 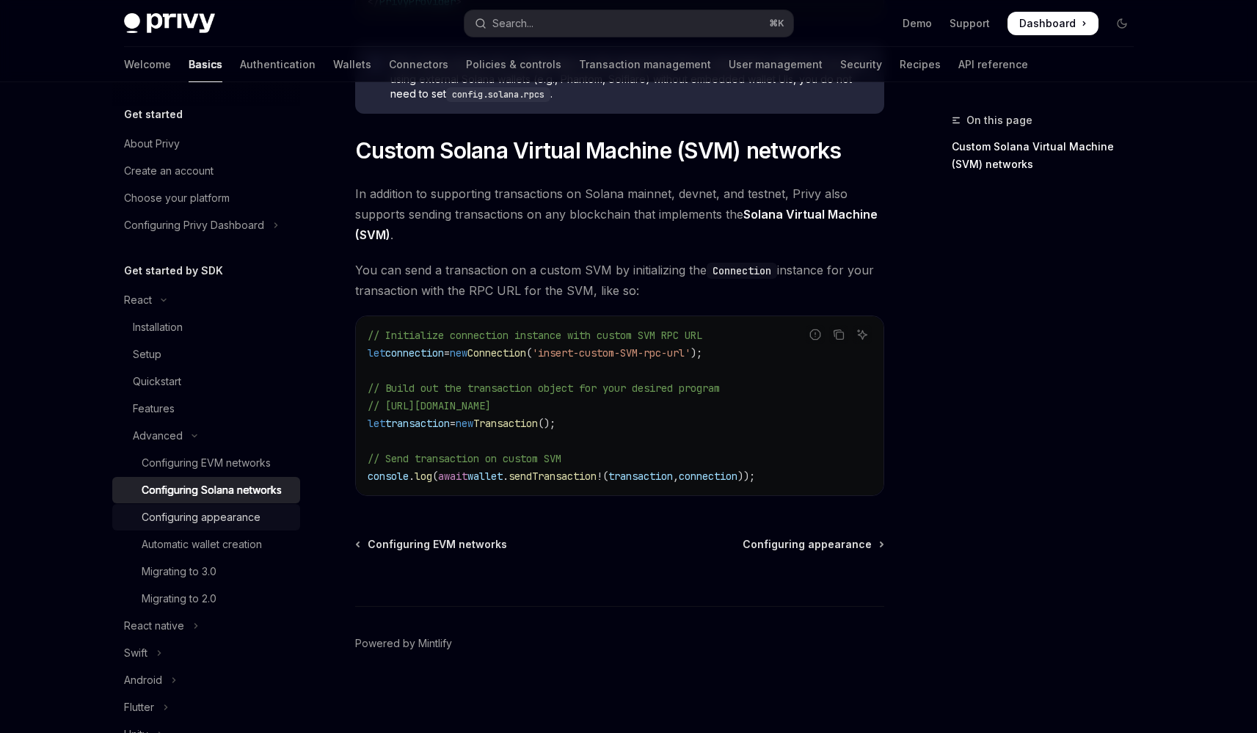 I want to click on span: log, so click(x=423, y=476).